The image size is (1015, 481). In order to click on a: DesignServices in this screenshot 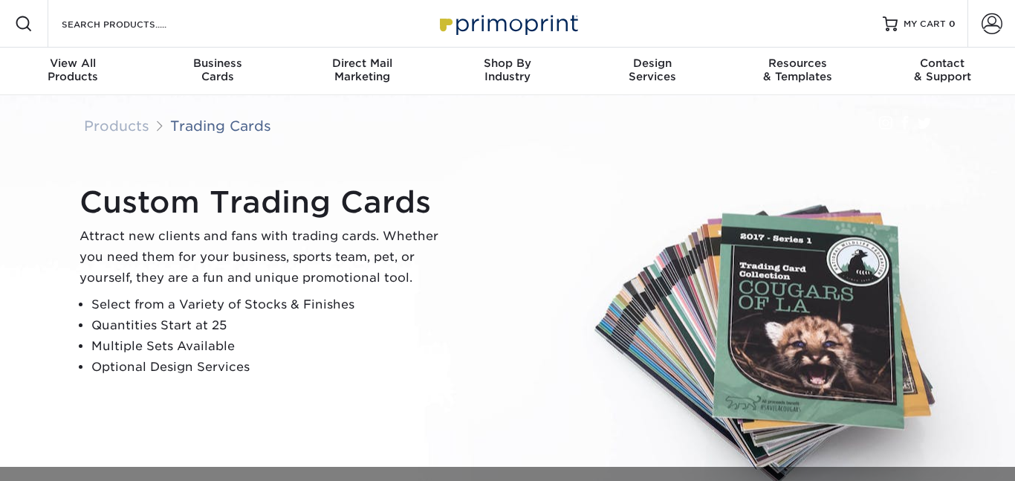, I will do `click(653, 71)`.